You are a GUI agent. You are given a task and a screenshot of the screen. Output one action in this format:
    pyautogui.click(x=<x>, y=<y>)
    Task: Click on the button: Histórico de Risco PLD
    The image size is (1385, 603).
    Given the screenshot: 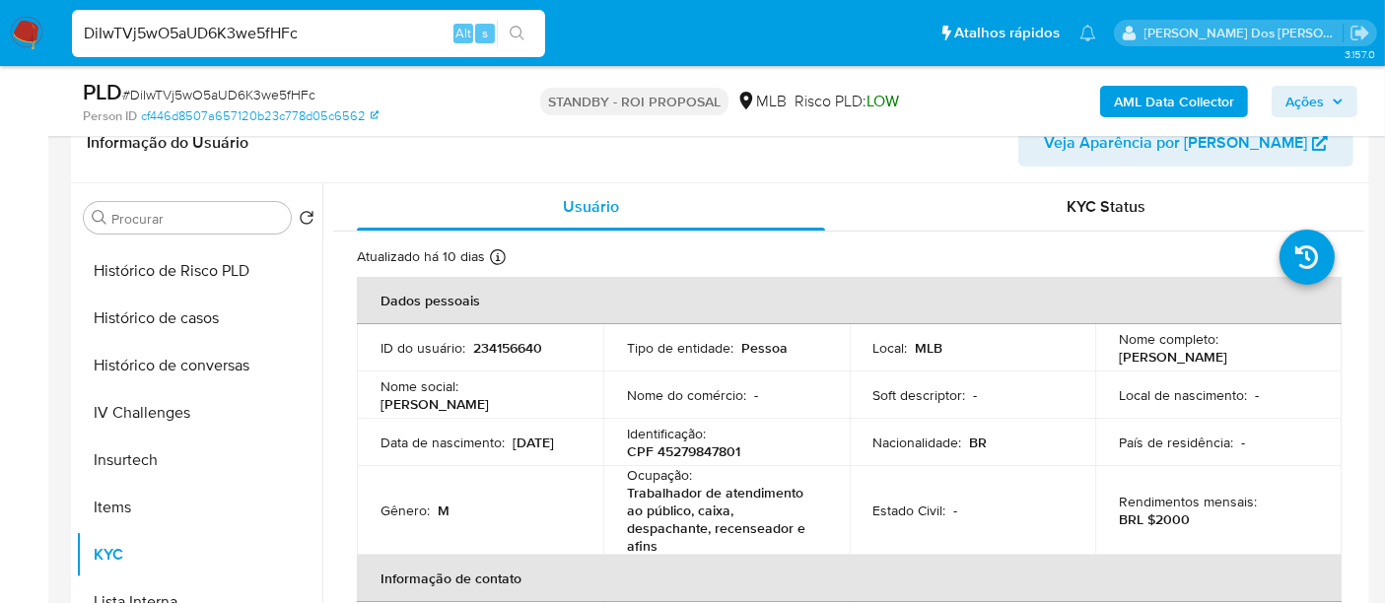 What is the action you would take?
    pyautogui.click(x=199, y=271)
    